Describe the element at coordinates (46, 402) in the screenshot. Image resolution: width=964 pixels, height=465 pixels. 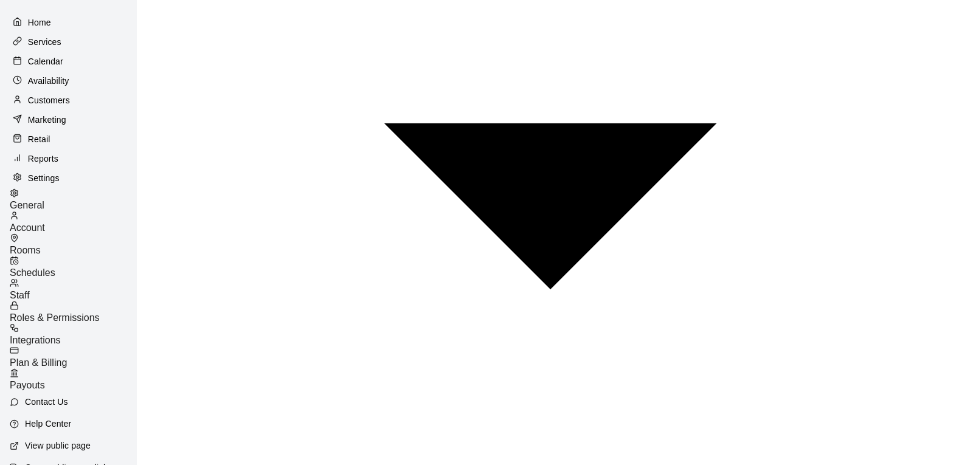
I see `p: Contact Us` at that location.